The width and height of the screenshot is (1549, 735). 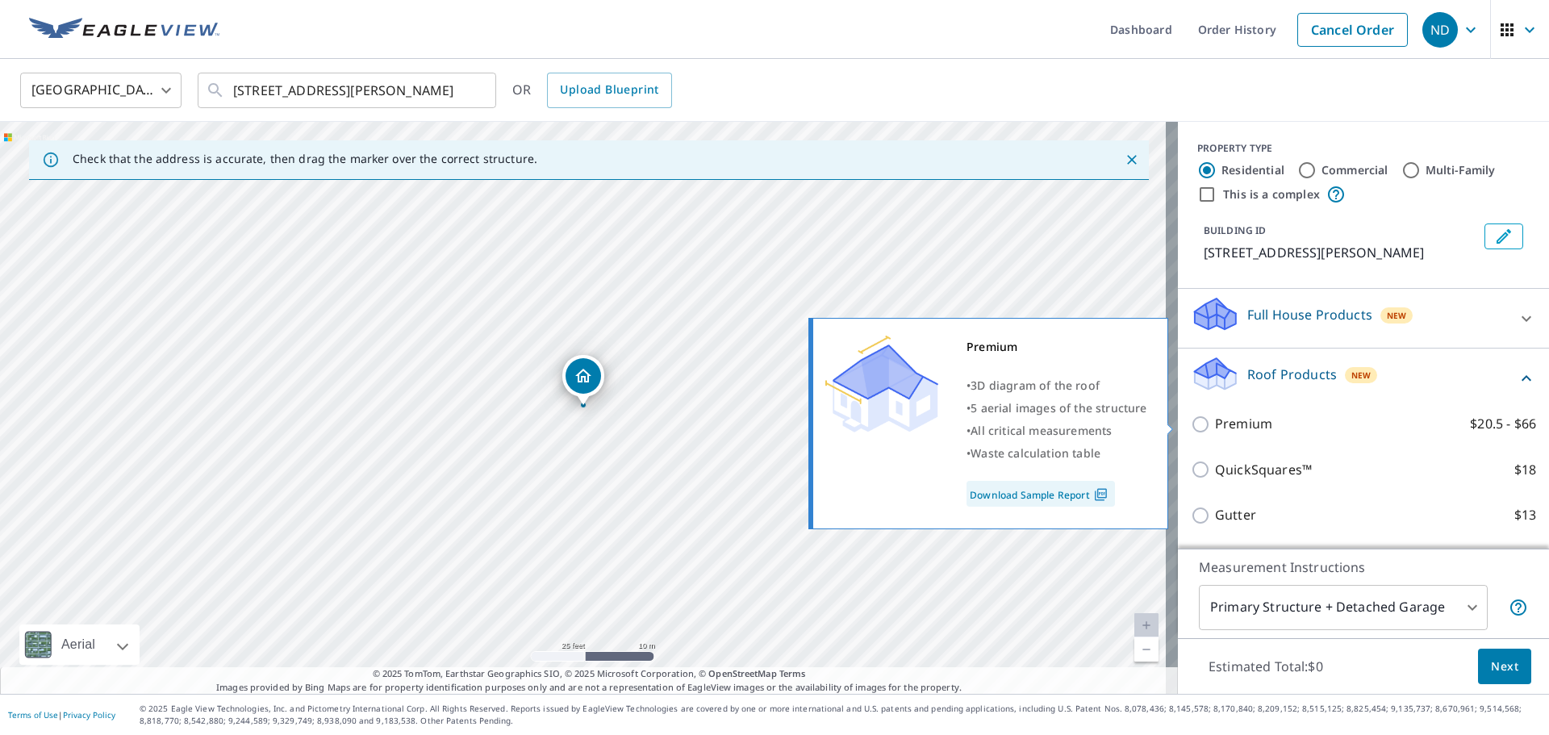 I want to click on p: Measurement Instructions, so click(x=1363, y=567).